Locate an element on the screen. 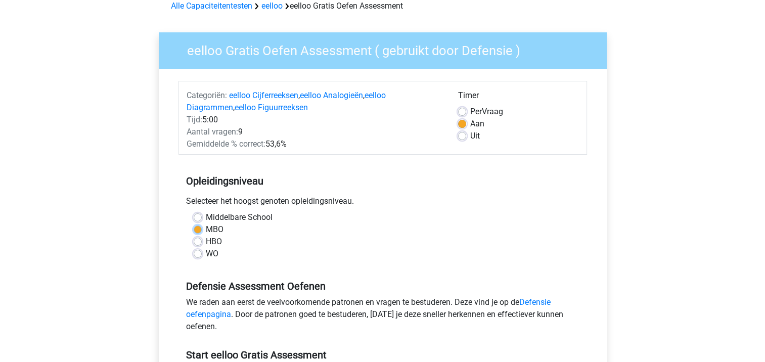 This screenshot has height=362, width=765. span: Per is located at coordinates (476, 111).